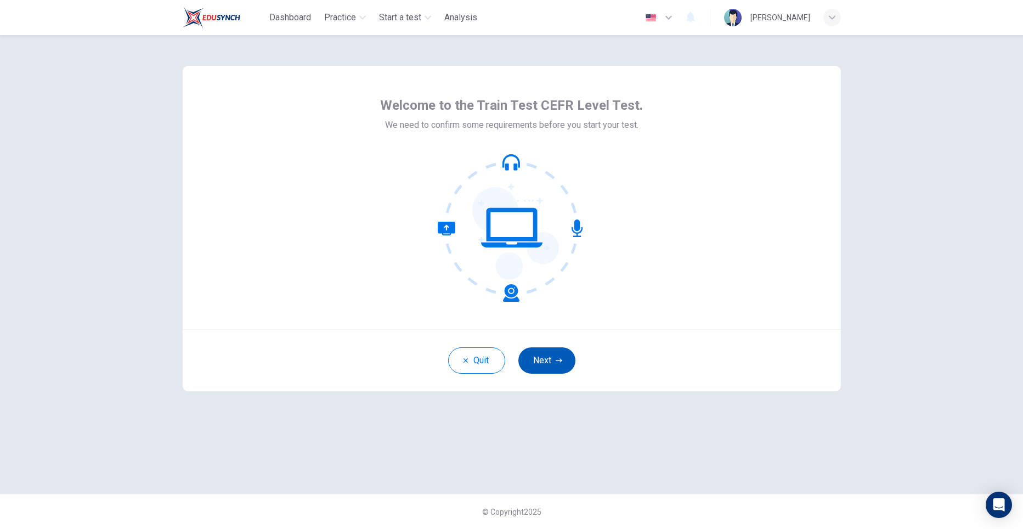 The image size is (1023, 529). What do you see at coordinates (461, 18) in the screenshot?
I see `span: Analysis` at bounding box center [461, 18].